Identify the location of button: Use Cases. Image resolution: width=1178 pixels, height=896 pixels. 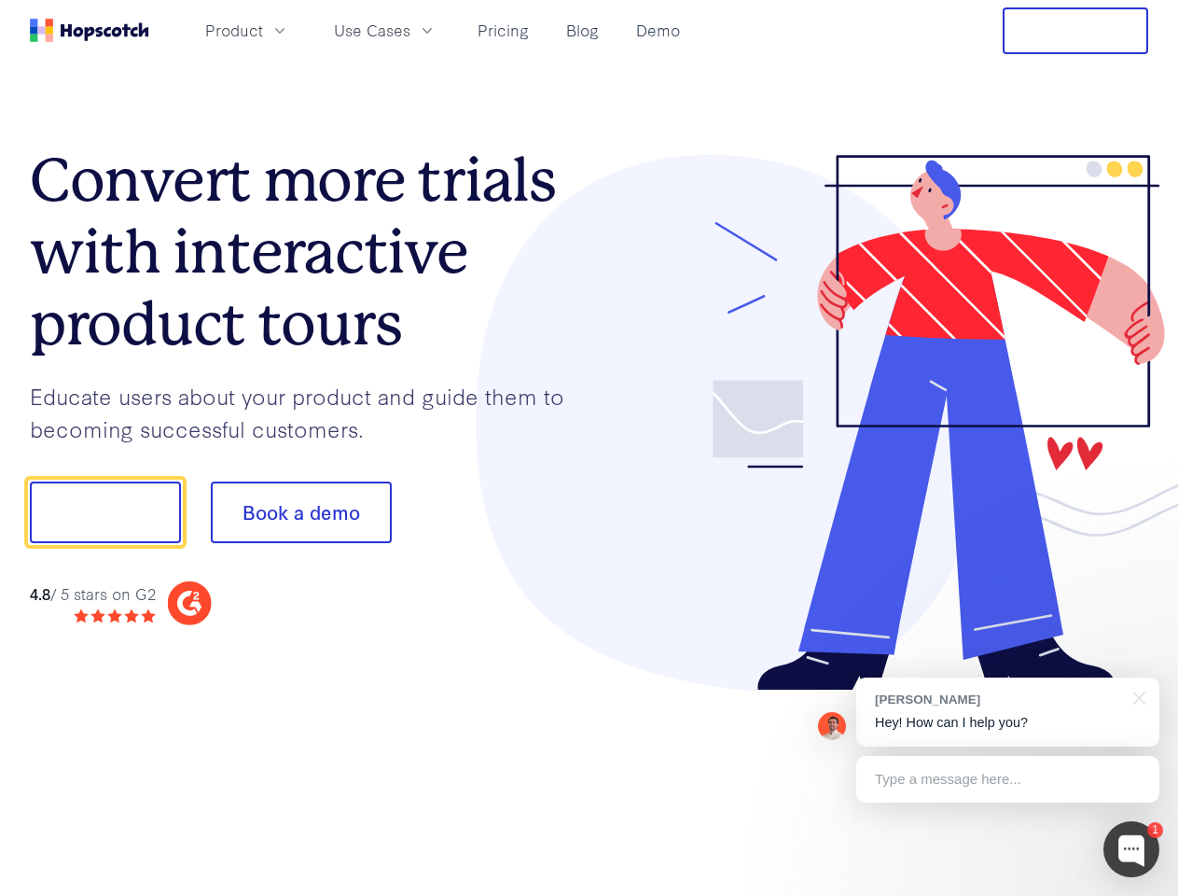
(385, 30).